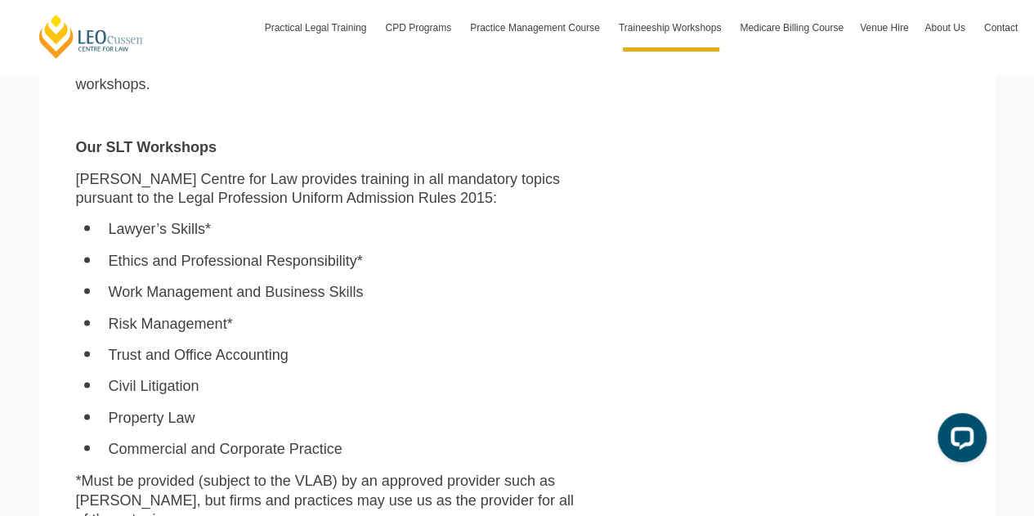  What do you see at coordinates (38, 31) in the screenshot?
I see `button: Open LiveChat chat widget` at bounding box center [38, 31].